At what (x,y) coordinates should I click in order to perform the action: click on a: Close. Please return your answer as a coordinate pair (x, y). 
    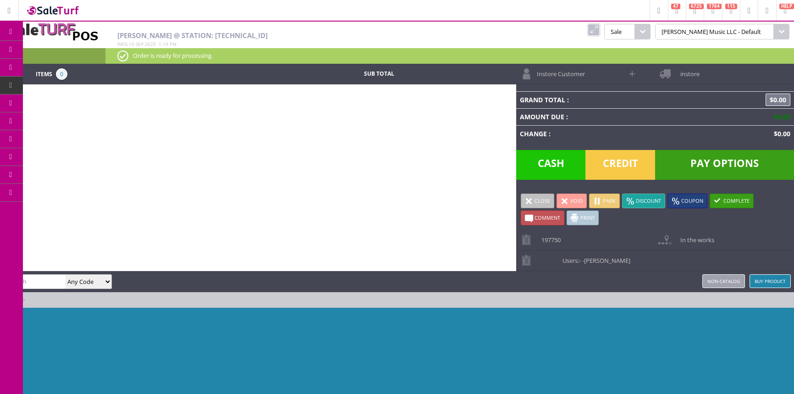
    Looking at the image, I should click on (537, 201).